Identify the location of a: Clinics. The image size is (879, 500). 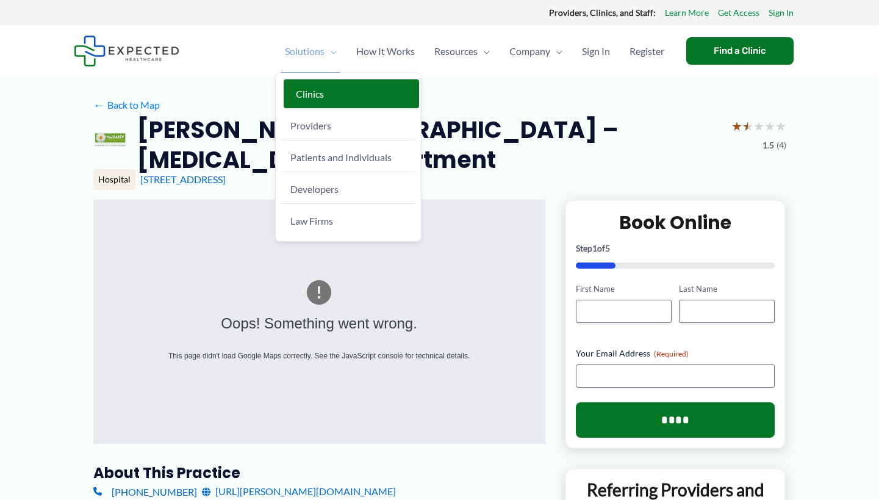
(351, 94).